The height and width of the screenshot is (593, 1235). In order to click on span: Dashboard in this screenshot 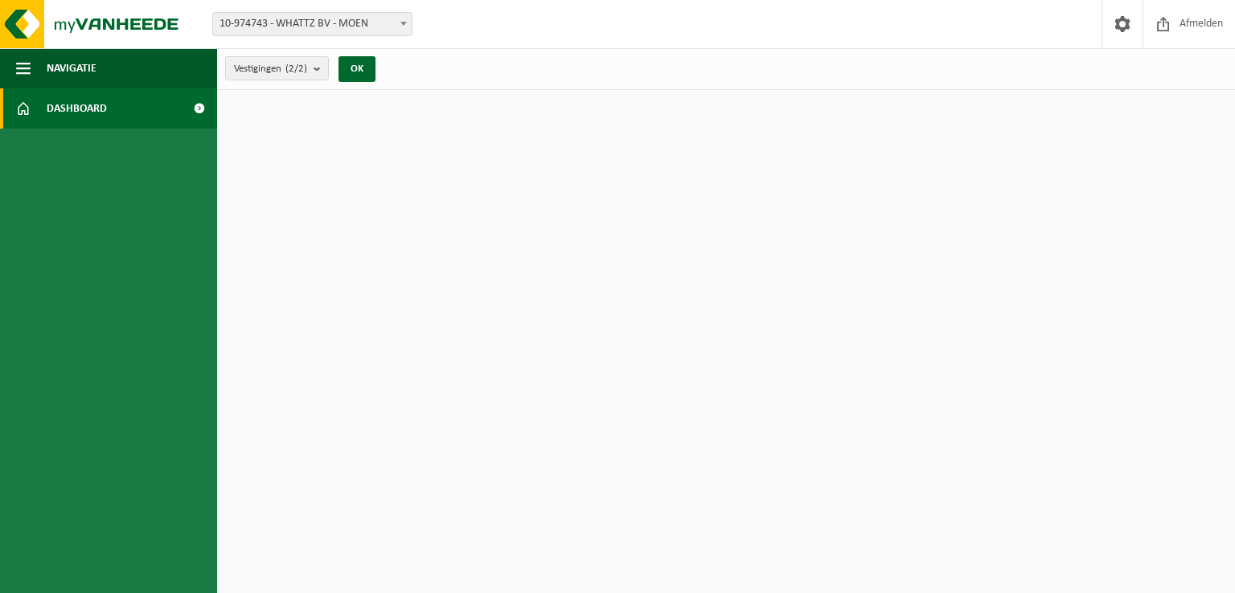, I will do `click(76, 109)`.